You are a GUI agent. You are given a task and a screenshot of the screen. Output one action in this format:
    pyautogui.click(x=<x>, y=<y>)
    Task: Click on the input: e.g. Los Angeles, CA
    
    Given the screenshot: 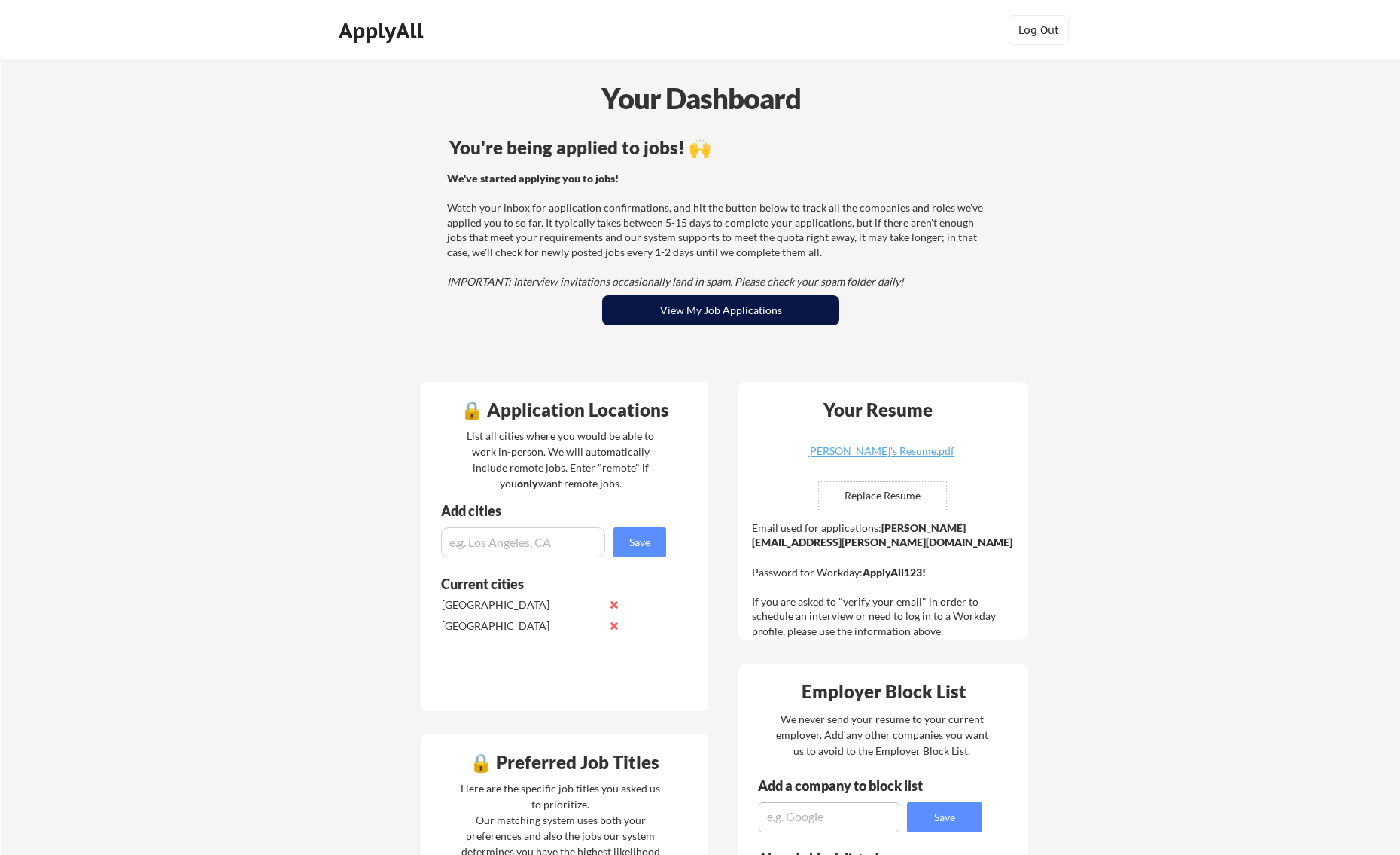 What is the action you would take?
    pyautogui.click(x=523, y=543)
    